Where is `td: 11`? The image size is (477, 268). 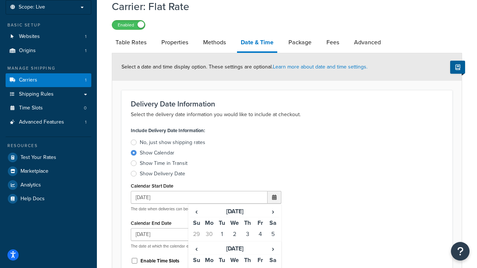 td: 11 is located at coordinates (260, 246).